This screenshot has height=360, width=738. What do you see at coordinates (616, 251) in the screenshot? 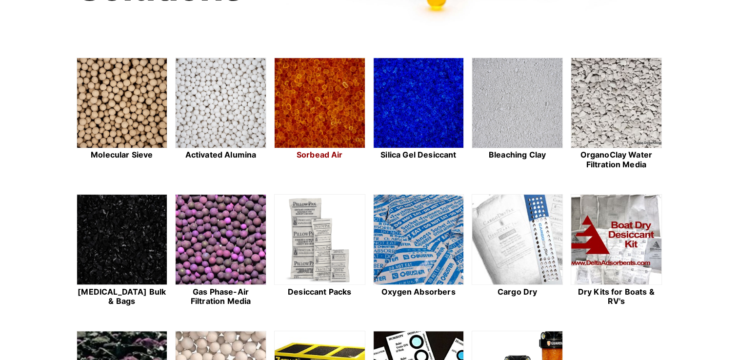
I see `a: Dry Kits for Boats & RV's` at bounding box center [616, 251].